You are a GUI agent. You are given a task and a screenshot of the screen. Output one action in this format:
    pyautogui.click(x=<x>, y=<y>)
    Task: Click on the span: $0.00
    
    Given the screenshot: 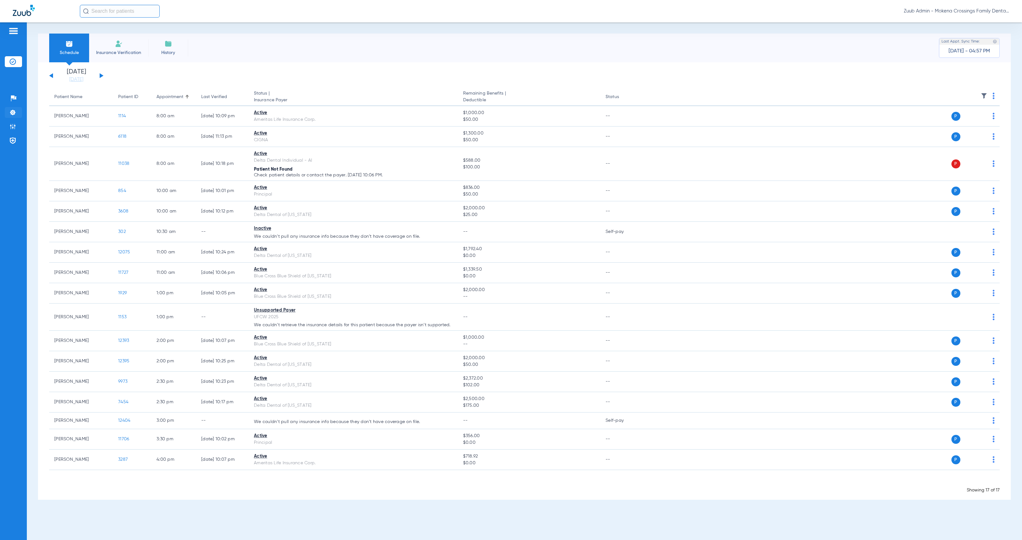 What is the action you would take?
    pyautogui.click(x=529, y=276)
    